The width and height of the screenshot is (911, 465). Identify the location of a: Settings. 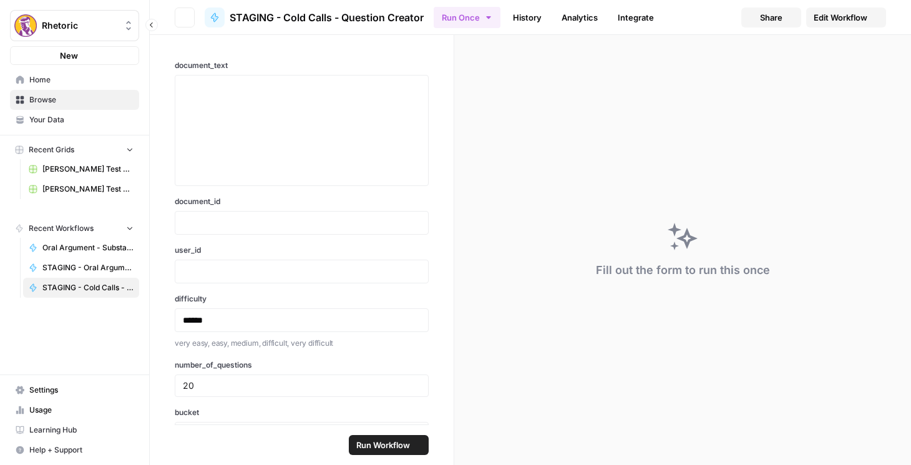
(74, 390).